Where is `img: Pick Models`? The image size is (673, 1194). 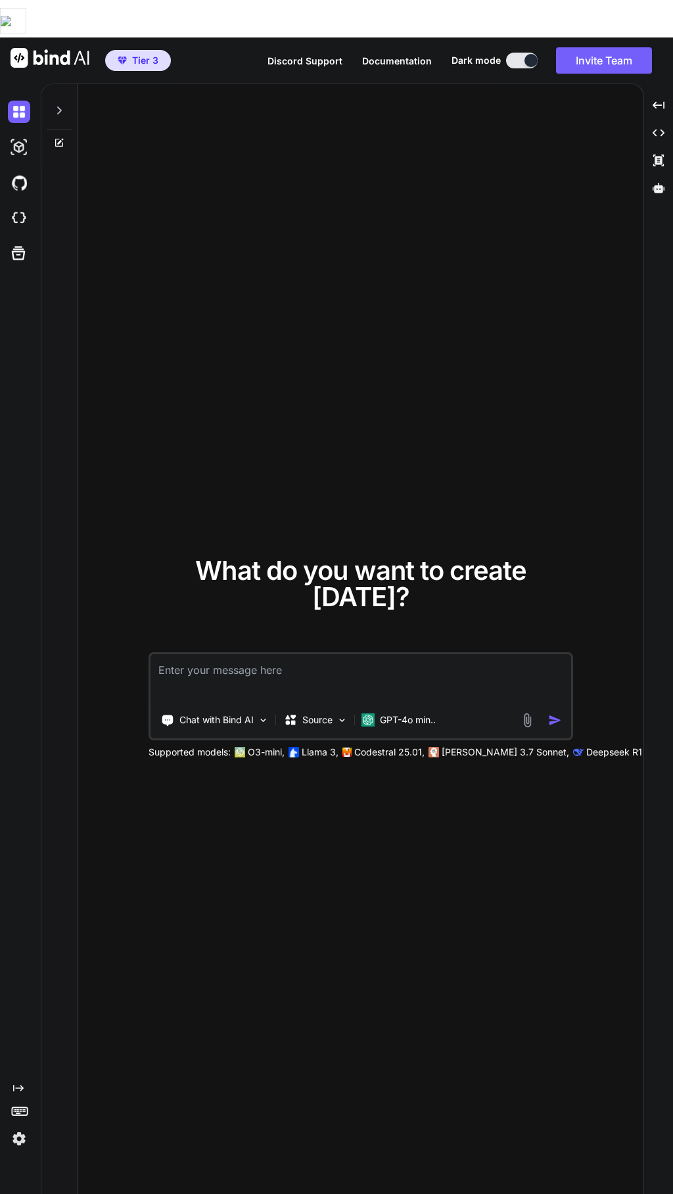 img: Pick Models is located at coordinates (342, 720).